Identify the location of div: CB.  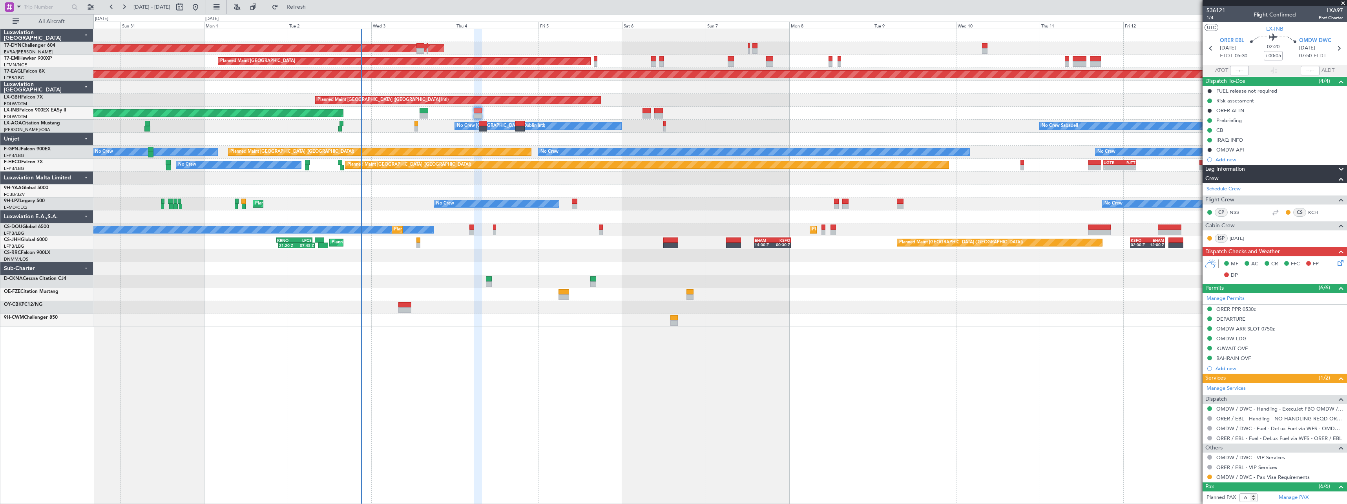
(1219, 130).